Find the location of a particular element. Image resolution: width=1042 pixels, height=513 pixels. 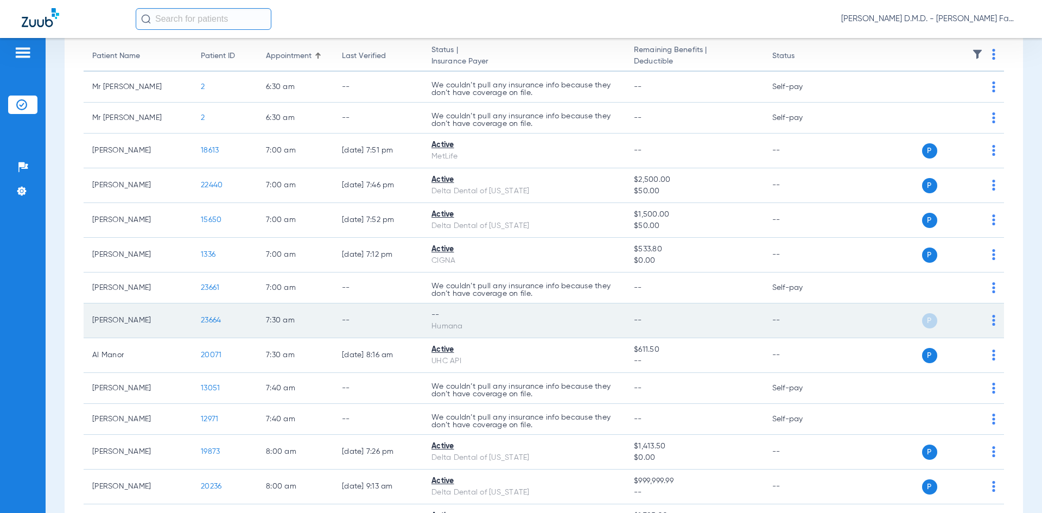

span: 2 is located at coordinates (202, 118).